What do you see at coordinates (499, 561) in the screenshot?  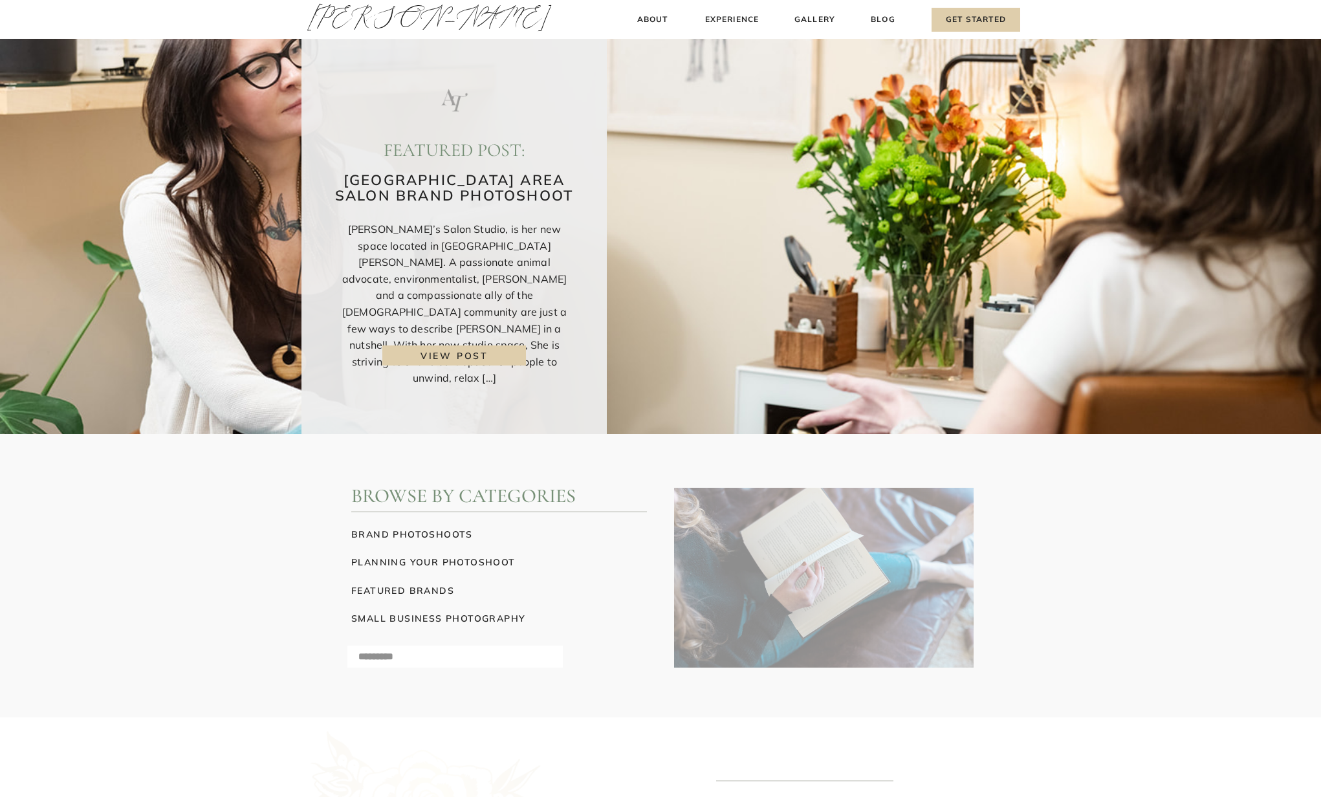 I see `a: planning your photoshoot` at bounding box center [499, 561].